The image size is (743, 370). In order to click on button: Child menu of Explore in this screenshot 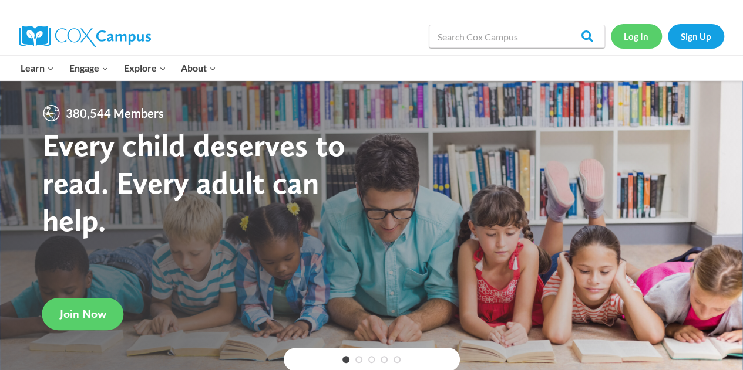, I will do `click(145, 68)`.